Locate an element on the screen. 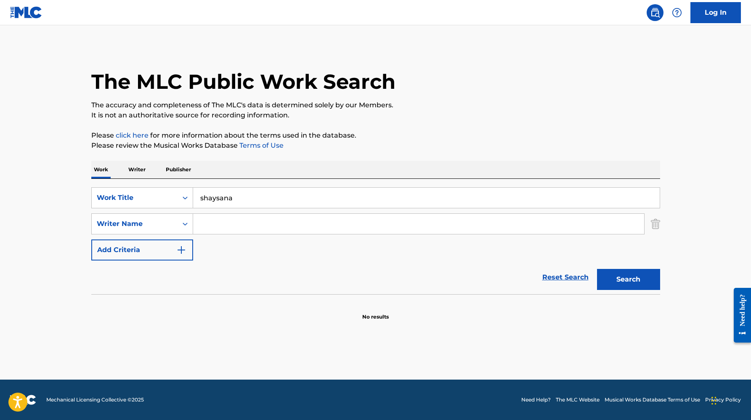 Image resolution: width=751 pixels, height=420 pixels. img: help is located at coordinates (677, 13).